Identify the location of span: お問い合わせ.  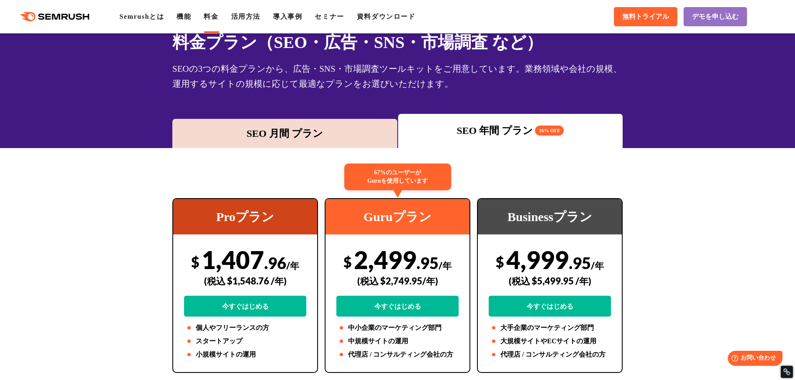
(38, 10).